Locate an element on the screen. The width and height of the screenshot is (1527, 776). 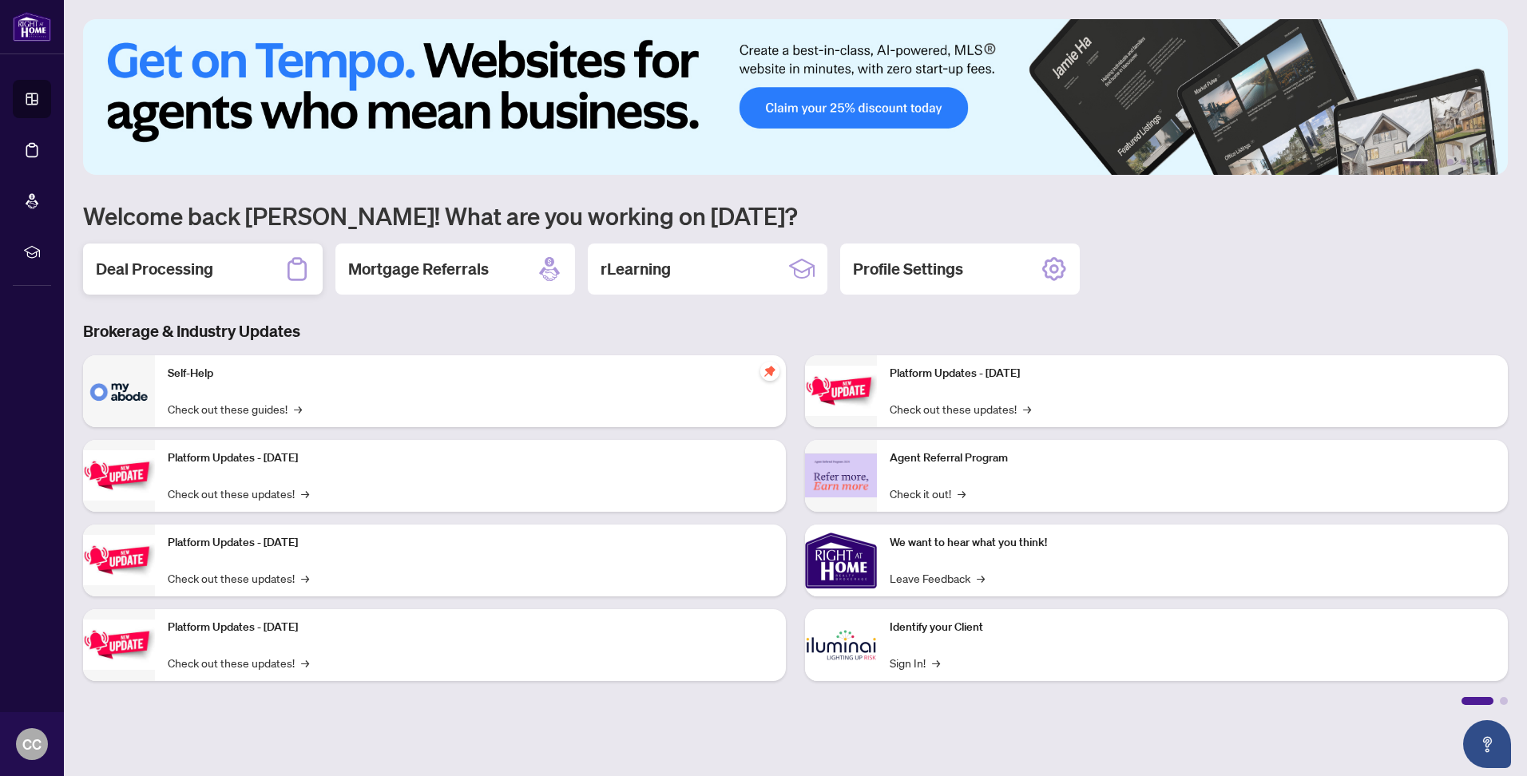
img: Platform Updates - July 8, 2025 is located at coordinates (119, 645).